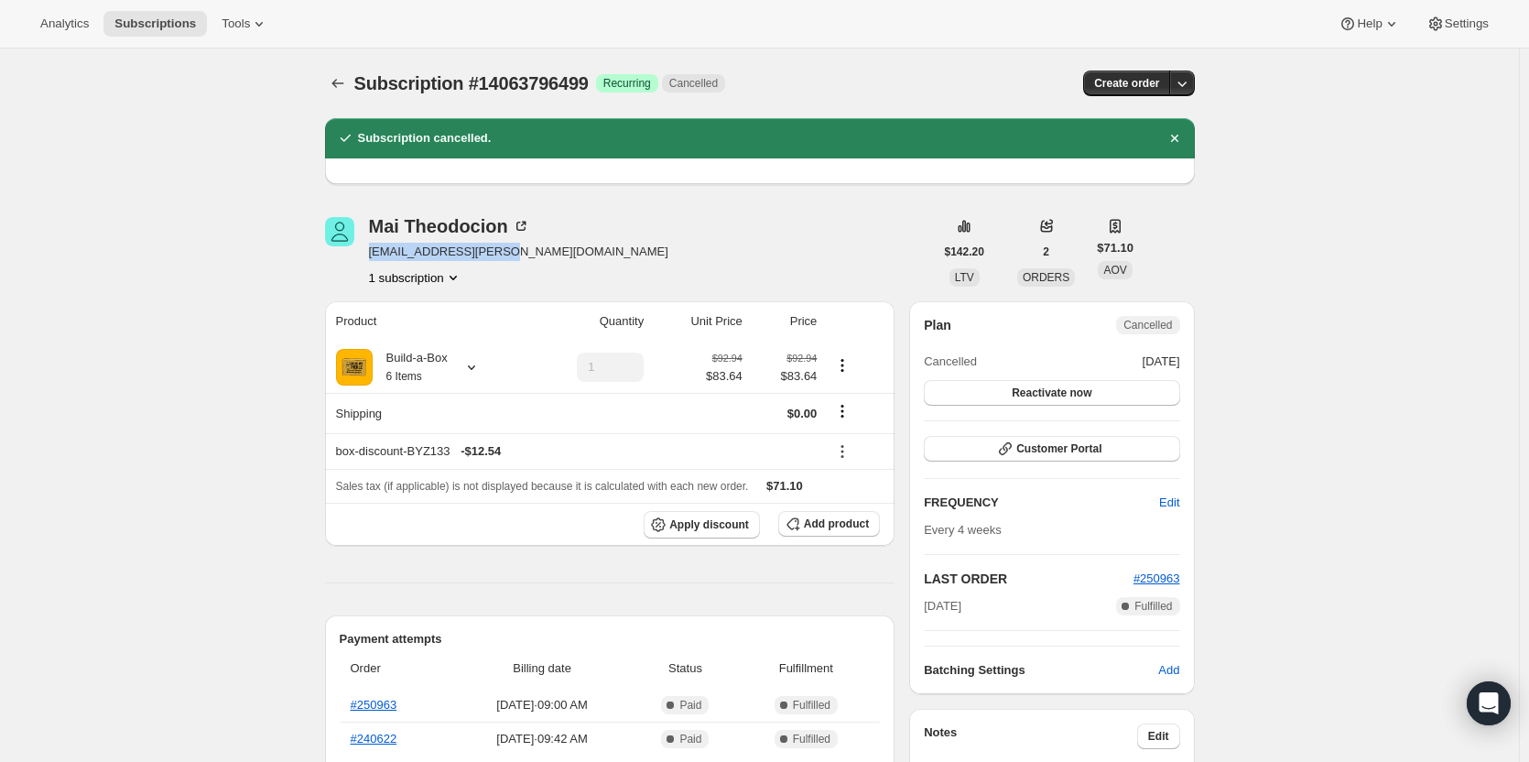  I want to click on button: Settings, so click(1458, 24).